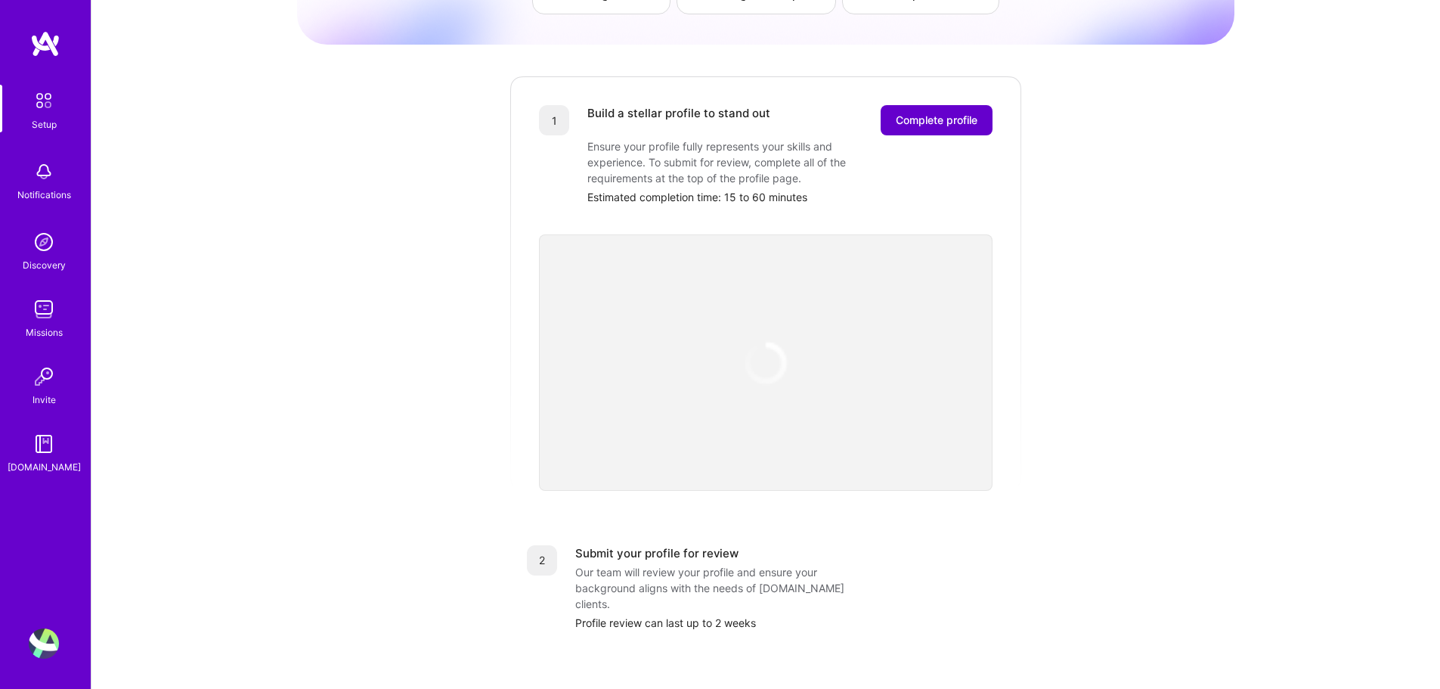 Image resolution: width=1440 pixels, height=689 pixels. Describe the element at coordinates (44, 124) in the screenshot. I see `div: Setup` at that location.